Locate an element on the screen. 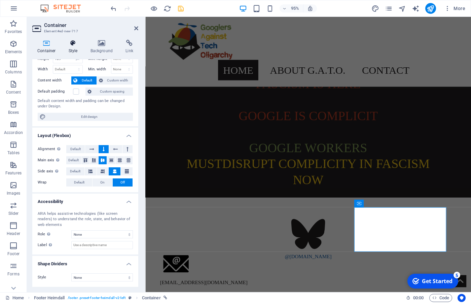 This screenshot has height=303, width=471. p: Slider is located at coordinates (13, 213).